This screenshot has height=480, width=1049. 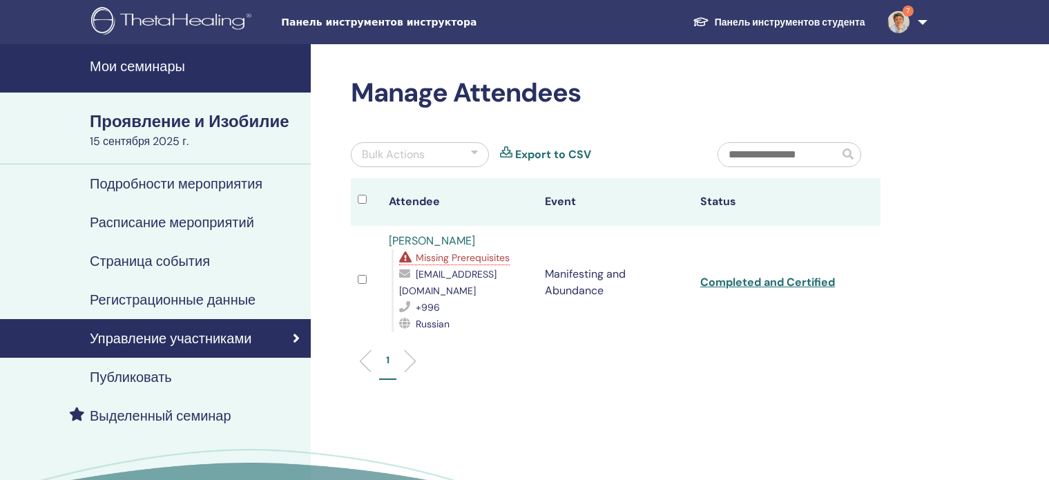 What do you see at coordinates (150, 261) in the screenshot?
I see `font: Страница события` at bounding box center [150, 261].